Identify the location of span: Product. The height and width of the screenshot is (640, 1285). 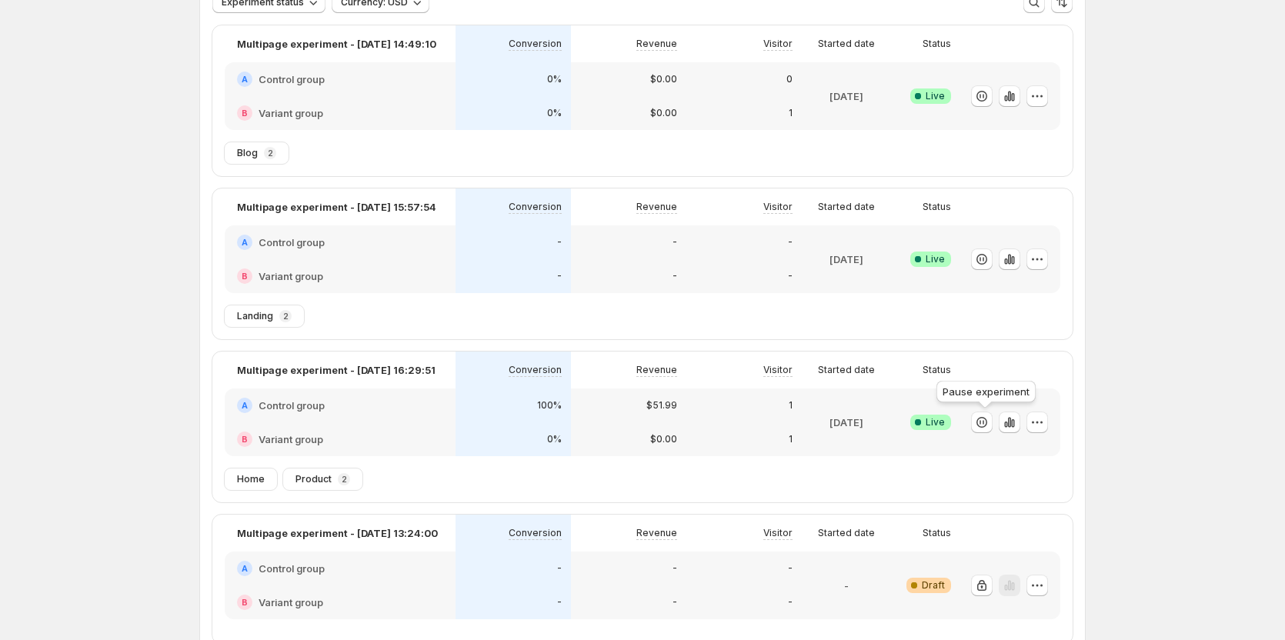
(313, 479).